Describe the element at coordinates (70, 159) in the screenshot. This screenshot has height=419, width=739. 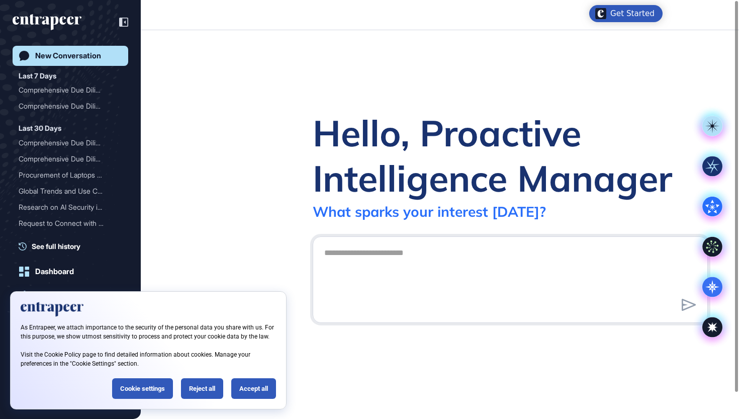
I see `div: Comprehensive Due Diligence Report for Healysense in AI-Driven Hybrid Solutions` at that location.